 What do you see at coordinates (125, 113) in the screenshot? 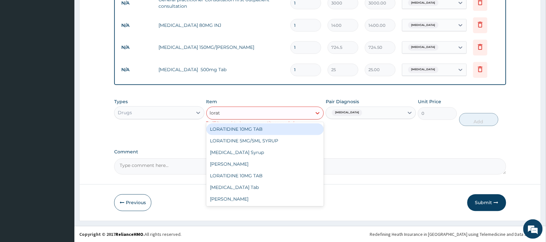
I see `div: Drugs` at bounding box center [125, 113].